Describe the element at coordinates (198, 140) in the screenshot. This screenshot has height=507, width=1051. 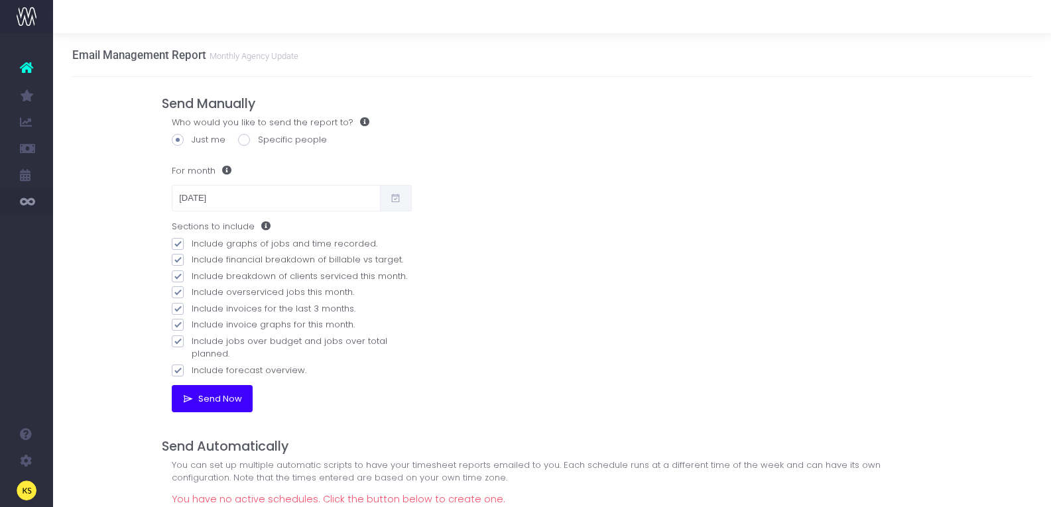
I see `label: Just me` at that location.